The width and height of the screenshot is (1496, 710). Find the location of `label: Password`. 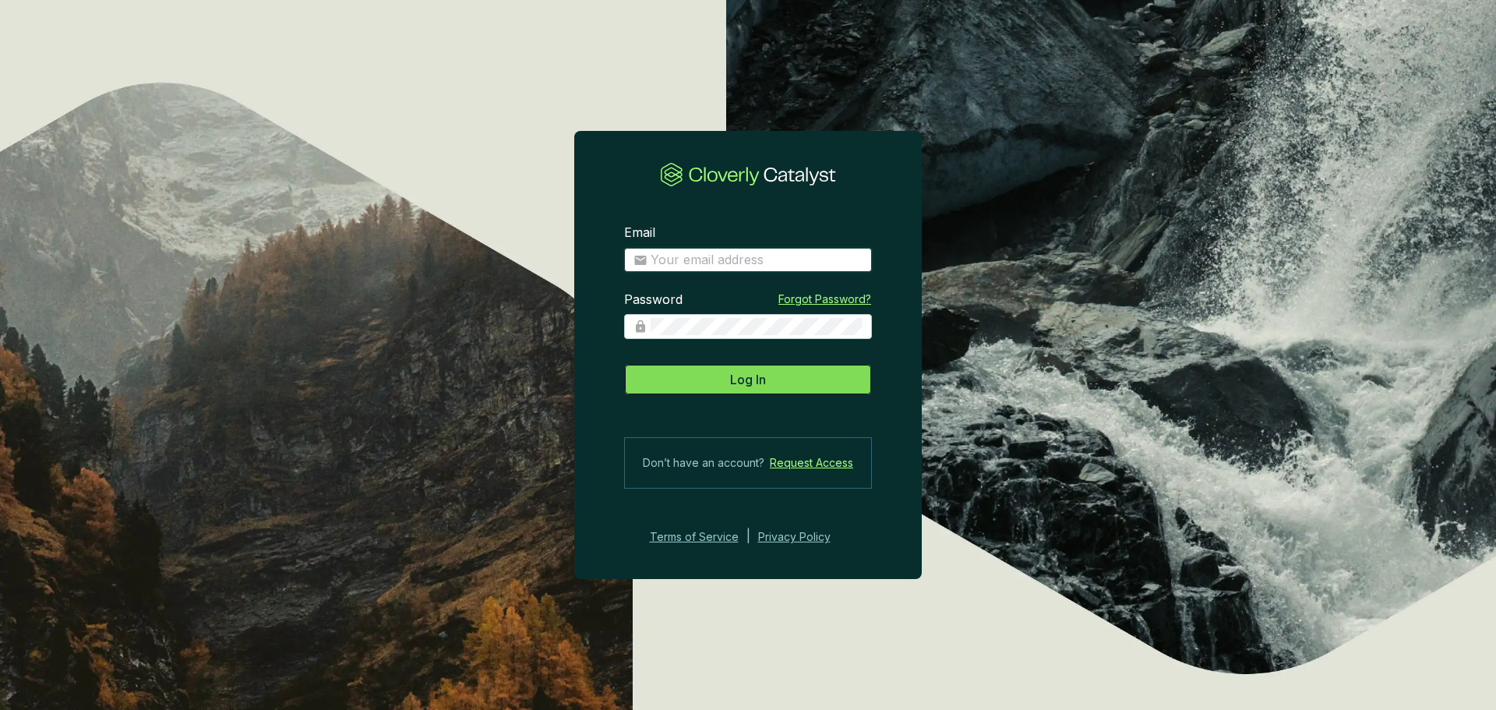

label: Password is located at coordinates (653, 300).